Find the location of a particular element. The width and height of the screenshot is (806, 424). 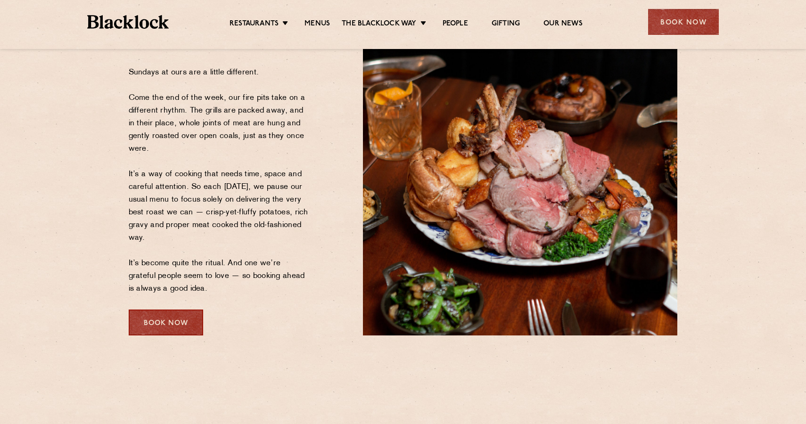

a: The Blacklock Way is located at coordinates (379, 25).